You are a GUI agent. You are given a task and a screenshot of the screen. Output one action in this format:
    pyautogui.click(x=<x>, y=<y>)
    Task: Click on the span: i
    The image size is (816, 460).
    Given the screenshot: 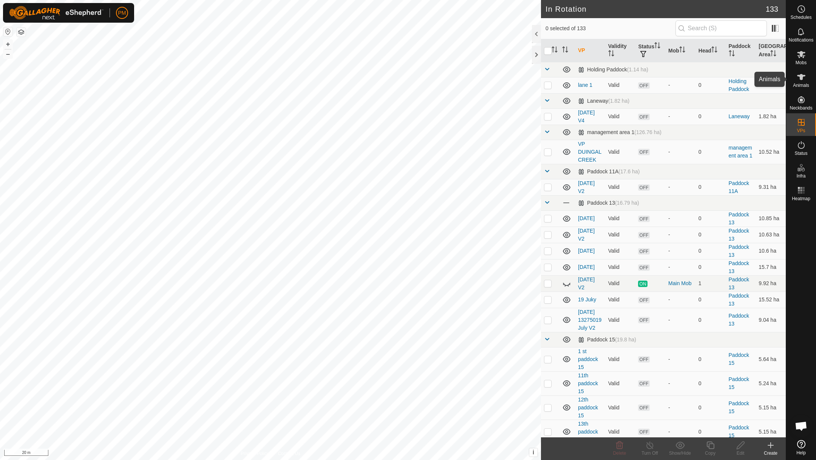 What is the action you would take?
    pyautogui.click(x=534, y=452)
    